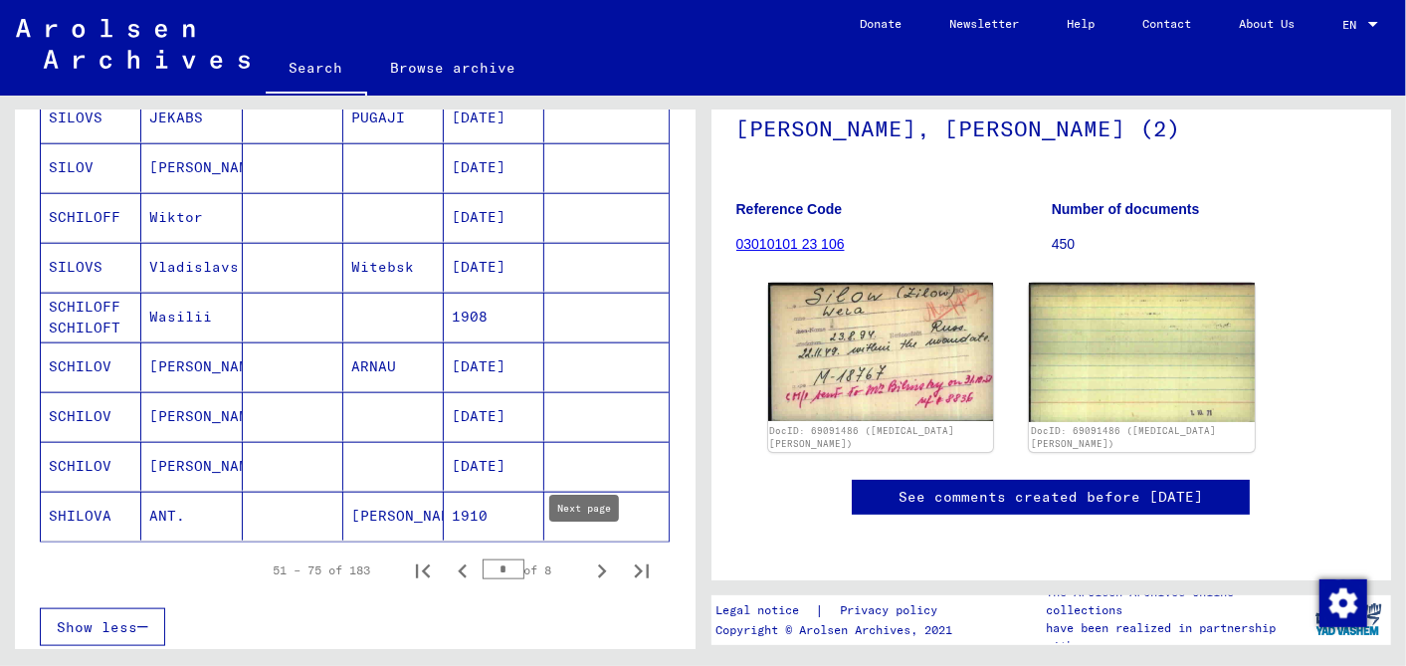 The height and width of the screenshot is (666, 1406). I want to click on img: Arolsen_neg.svg, so click(132, 44).